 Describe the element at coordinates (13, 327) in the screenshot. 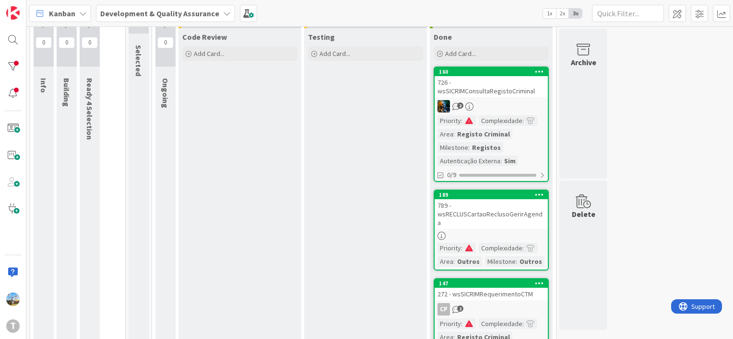

I see `div: T` at that location.